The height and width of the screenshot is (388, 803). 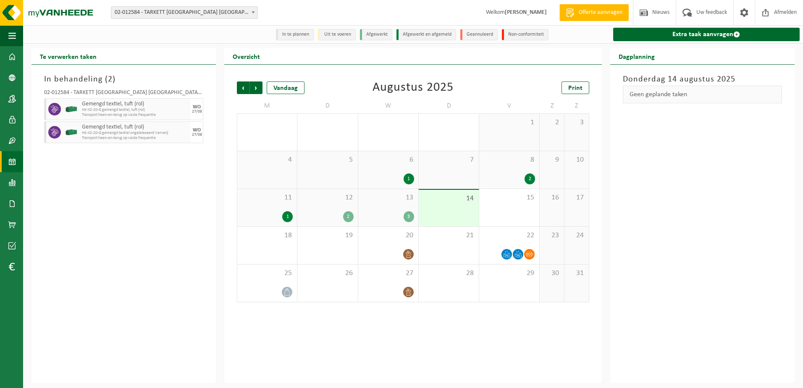 I want to click on span: 23, so click(x=552, y=236).